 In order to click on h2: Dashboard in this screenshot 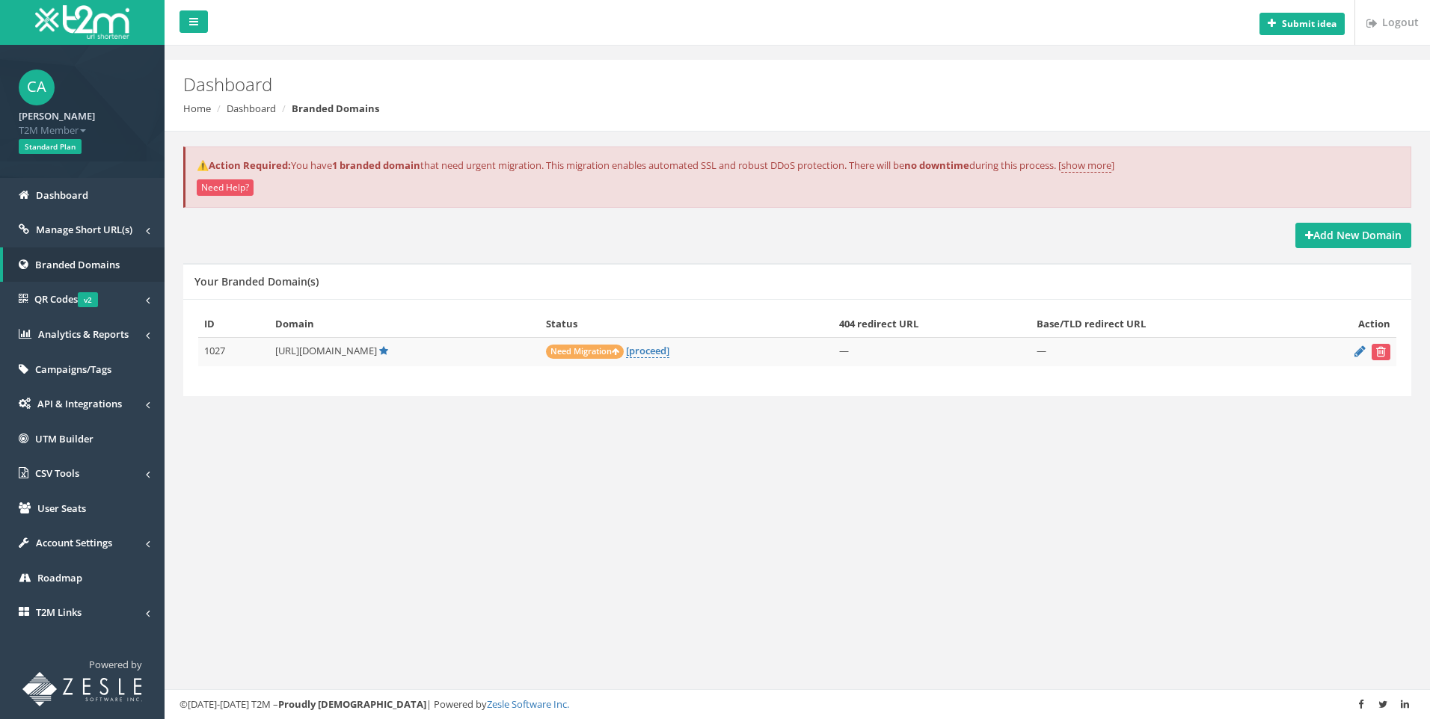, I will do `click(693, 85)`.